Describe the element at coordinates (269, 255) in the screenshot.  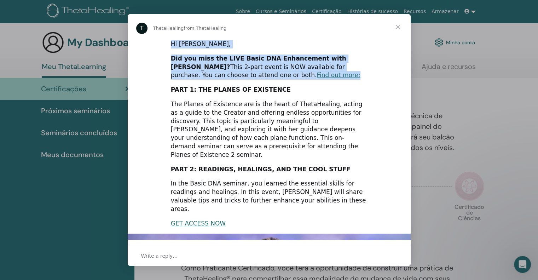
I see `div: Open conversation and reply` at that location.